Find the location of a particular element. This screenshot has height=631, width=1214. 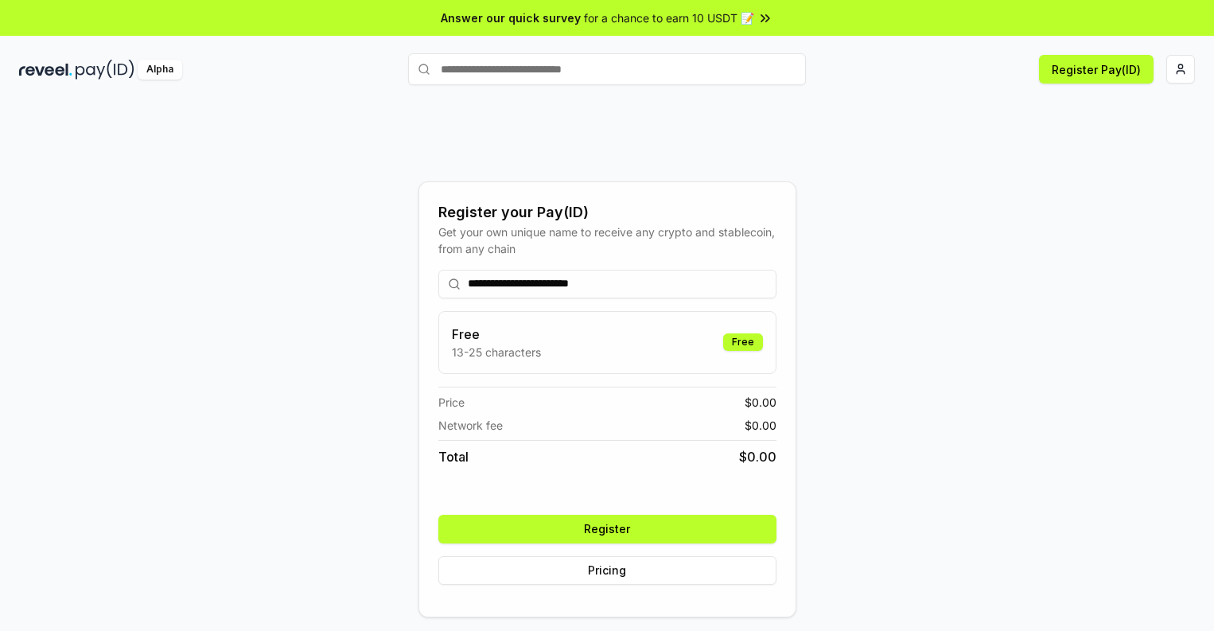

span: Price is located at coordinates (451, 402).